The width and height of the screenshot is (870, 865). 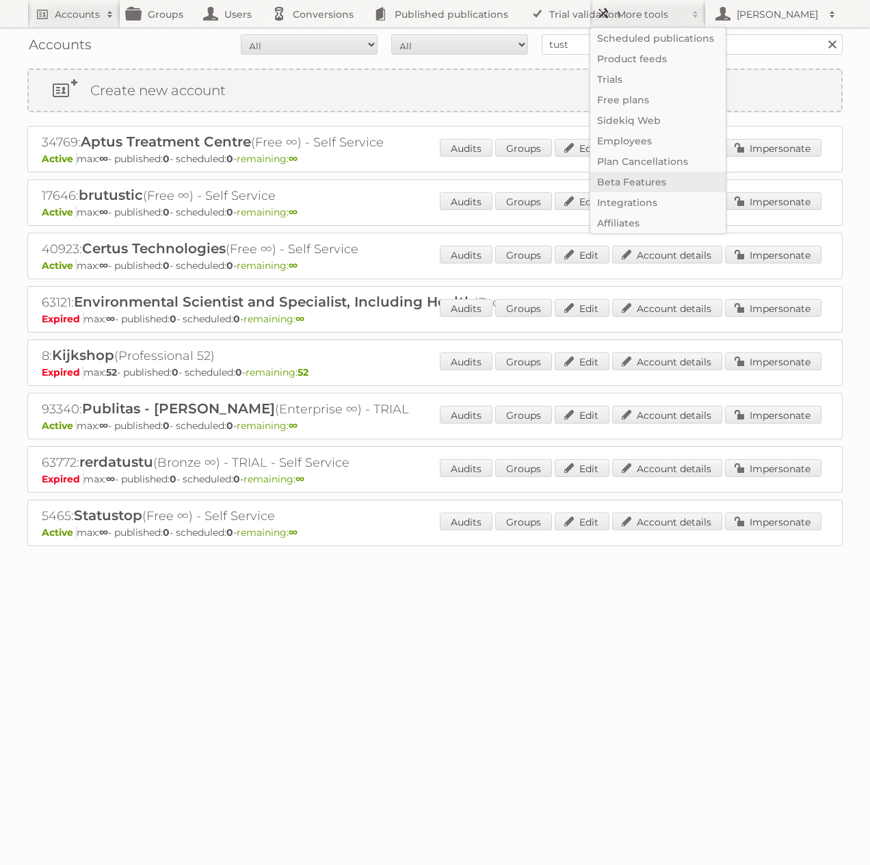 I want to click on h2: 40923: (Free ∞) - Self Service, so click(x=281, y=249).